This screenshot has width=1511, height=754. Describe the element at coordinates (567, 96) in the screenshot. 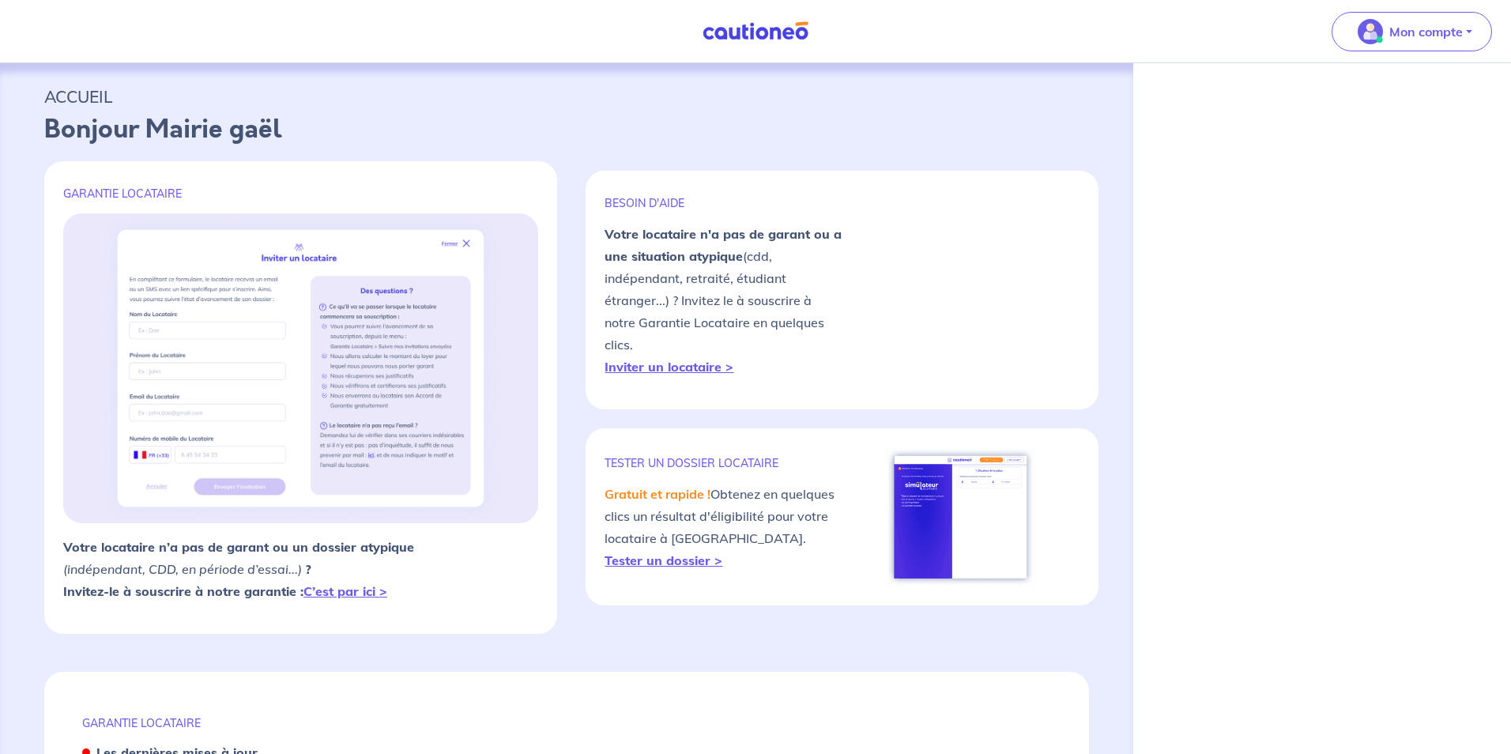

I see `p: ACCUEIL` at that location.